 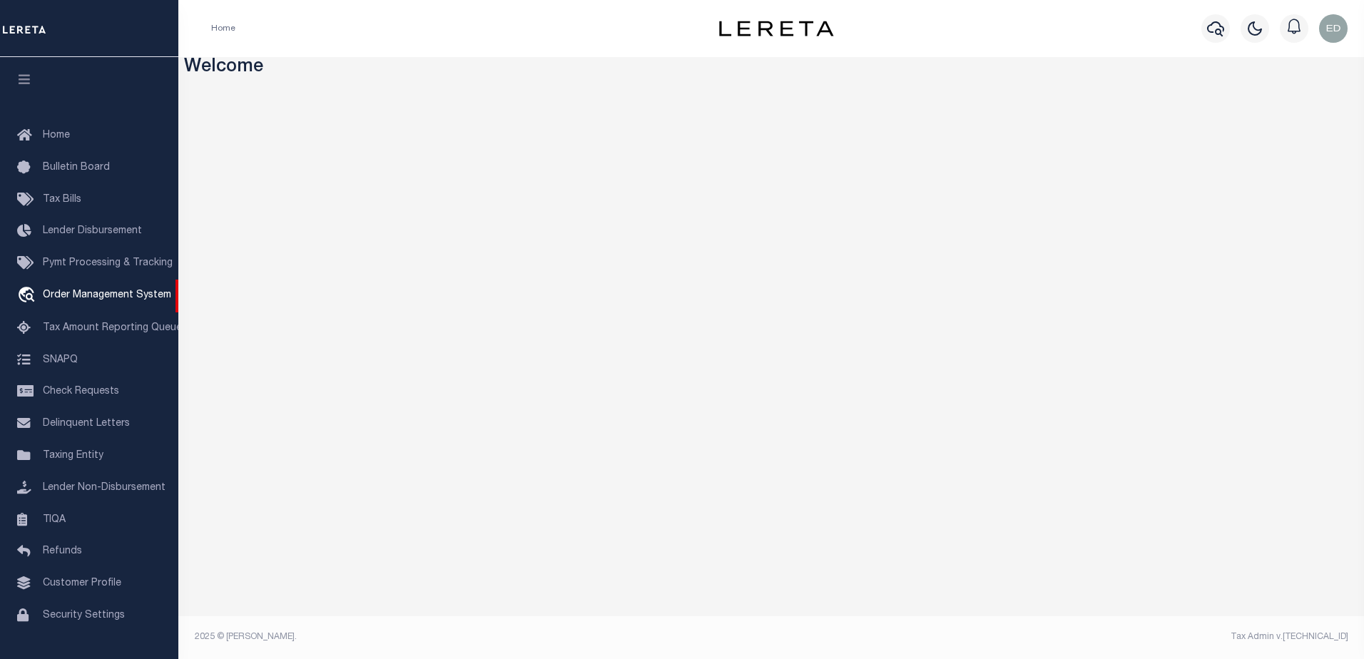 I want to click on h3: Welcome, so click(x=771, y=68).